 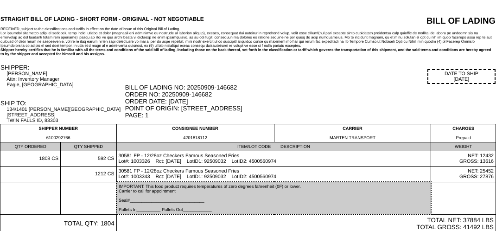 What do you see at coordinates (89, 146) in the screenshot?
I see `td: QTY SHIPPED` at bounding box center [89, 146].